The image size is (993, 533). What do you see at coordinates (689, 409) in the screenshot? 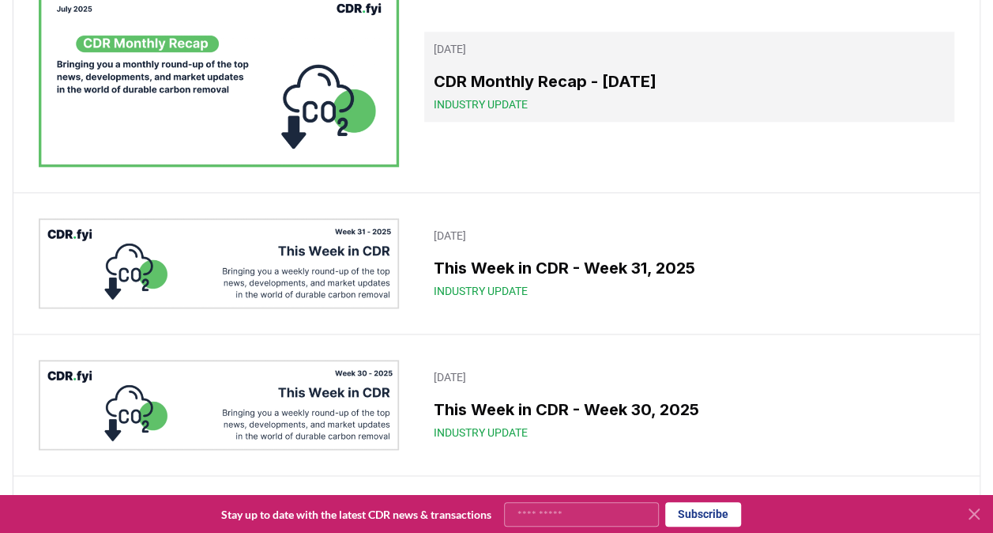
I see `h3: This Week in CDR - Week 30, 2025` at bounding box center [689, 409].